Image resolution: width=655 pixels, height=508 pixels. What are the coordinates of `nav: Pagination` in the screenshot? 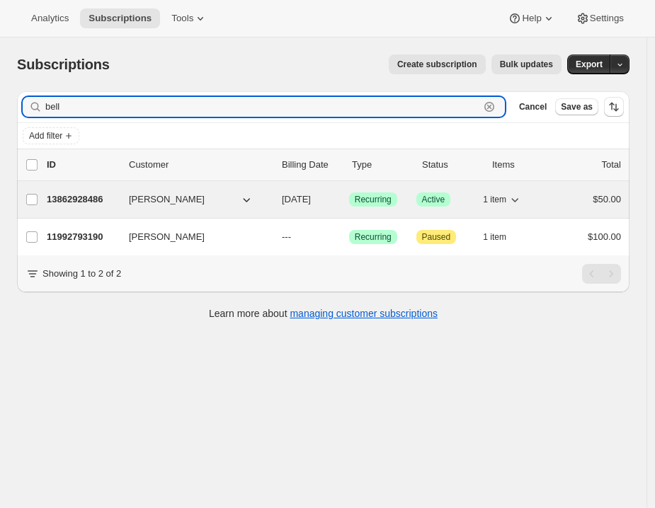 It's located at (601, 274).